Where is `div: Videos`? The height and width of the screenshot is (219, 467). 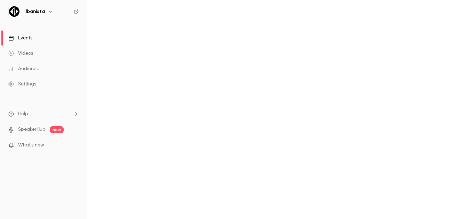 div: Videos is located at coordinates (21, 53).